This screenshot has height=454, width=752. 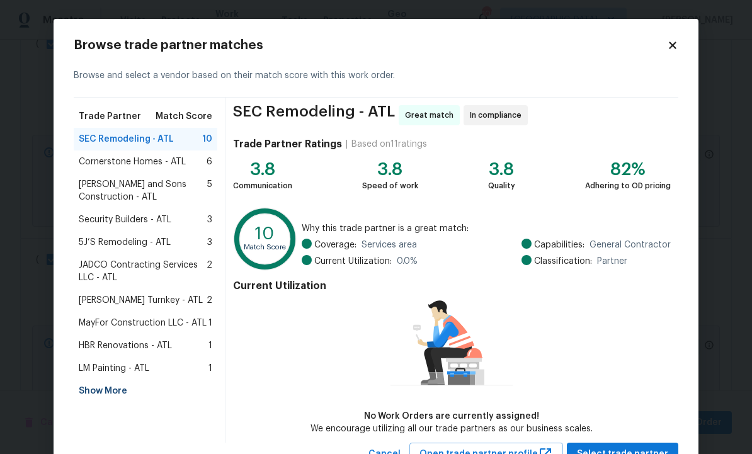 I want to click on span: Why this trade partner is a great match:, so click(x=486, y=228).